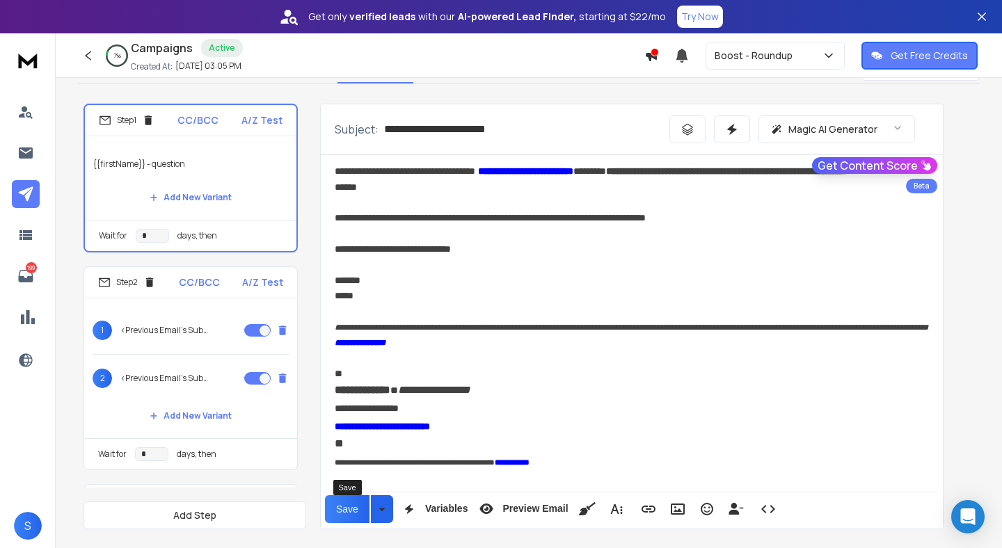 The height and width of the screenshot is (548, 1002). I want to click on button: Get Content Score, so click(875, 166).